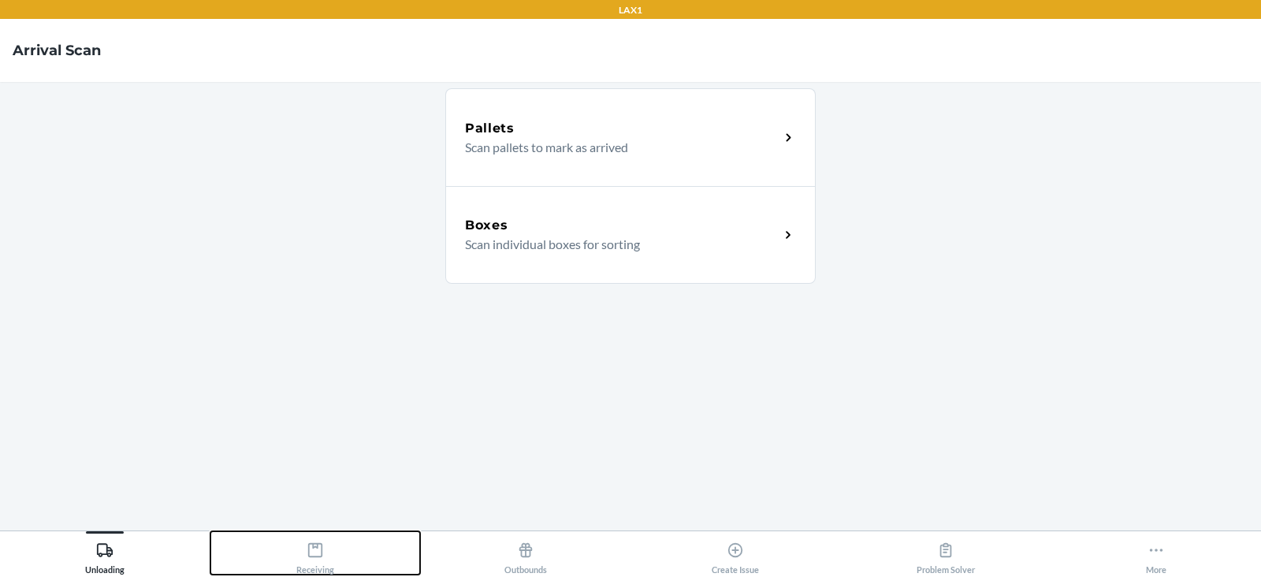 The width and height of the screenshot is (1261, 577). Describe the element at coordinates (631, 137) in the screenshot. I see `a: PalletsScan pallets to mark as arrived` at that location.